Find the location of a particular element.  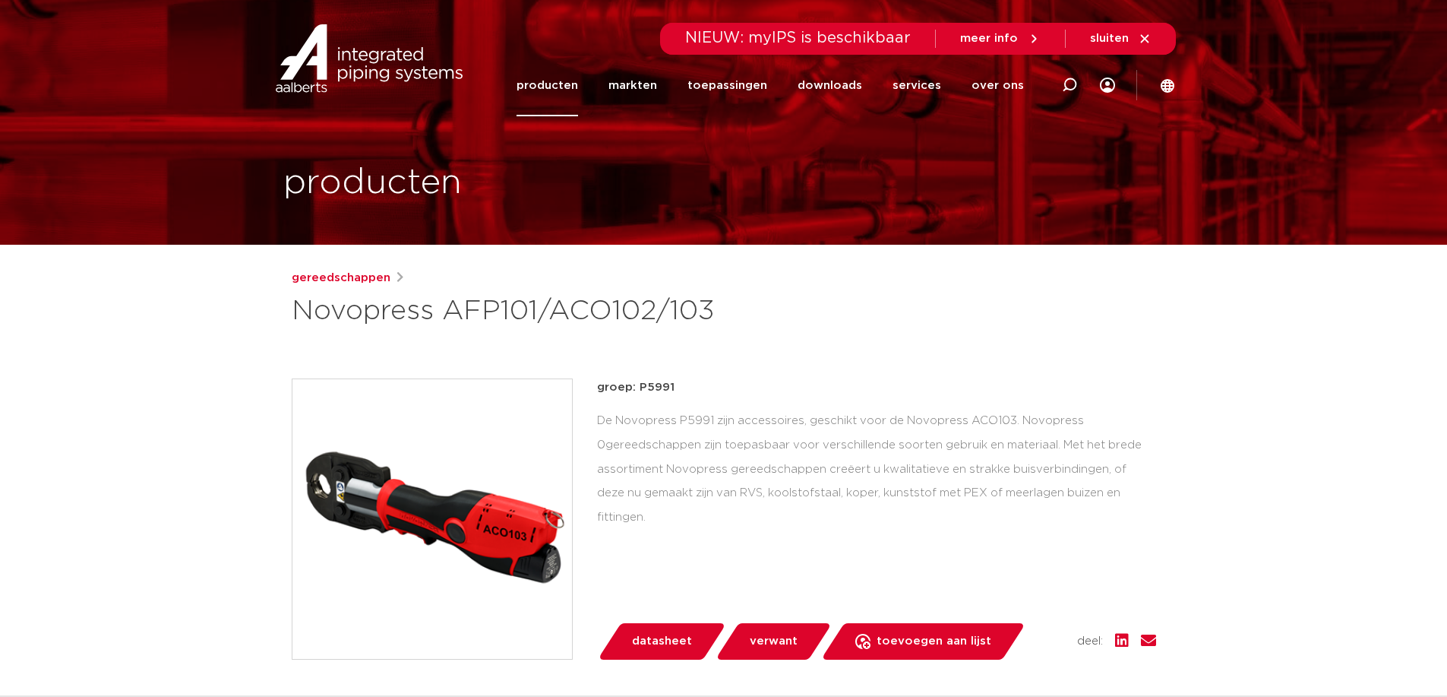

a: downloads is located at coordinates (830, 85).